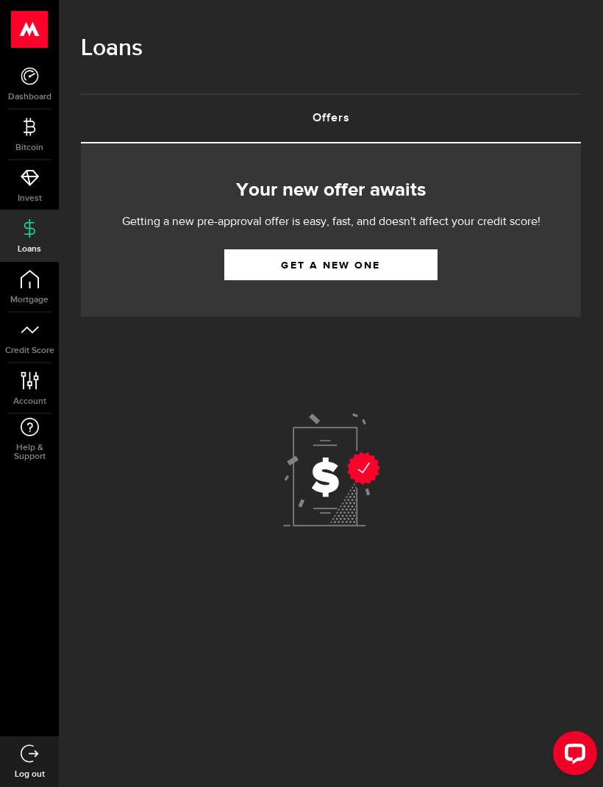 This screenshot has height=787, width=603. What do you see at coordinates (331, 191) in the screenshot?
I see `h2: Your new offer awaits` at bounding box center [331, 191].